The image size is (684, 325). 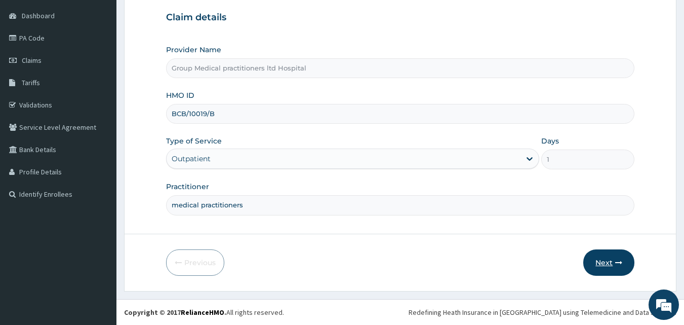 I want to click on footer: All rights reserved., so click(x=400, y=312).